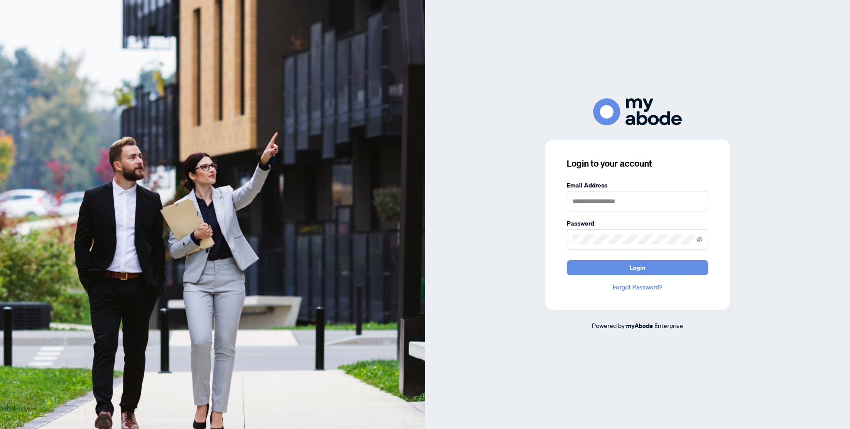 The width and height of the screenshot is (850, 429). Describe the element at coordinates (638, 268) in the screenshot. I see `button: Login` at that location.